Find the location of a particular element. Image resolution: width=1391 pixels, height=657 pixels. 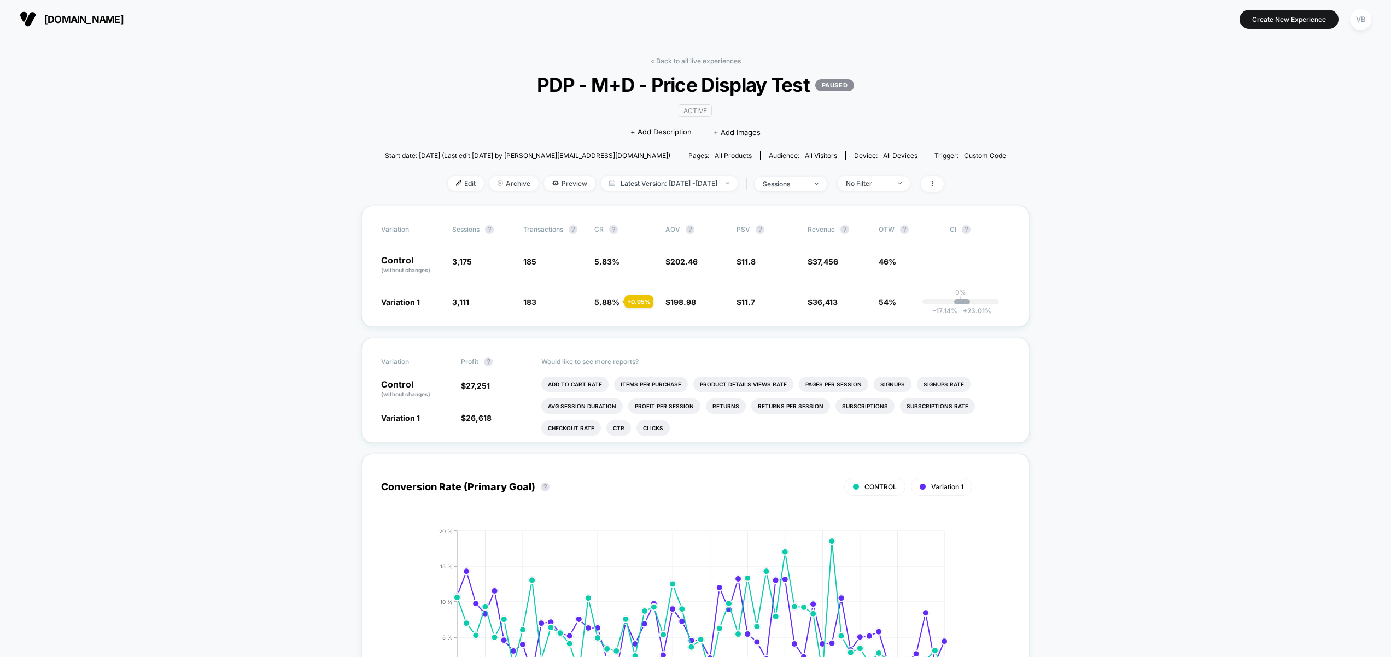

span: PDP - M+D - Price Display Test is located at coordinates (695, 85).